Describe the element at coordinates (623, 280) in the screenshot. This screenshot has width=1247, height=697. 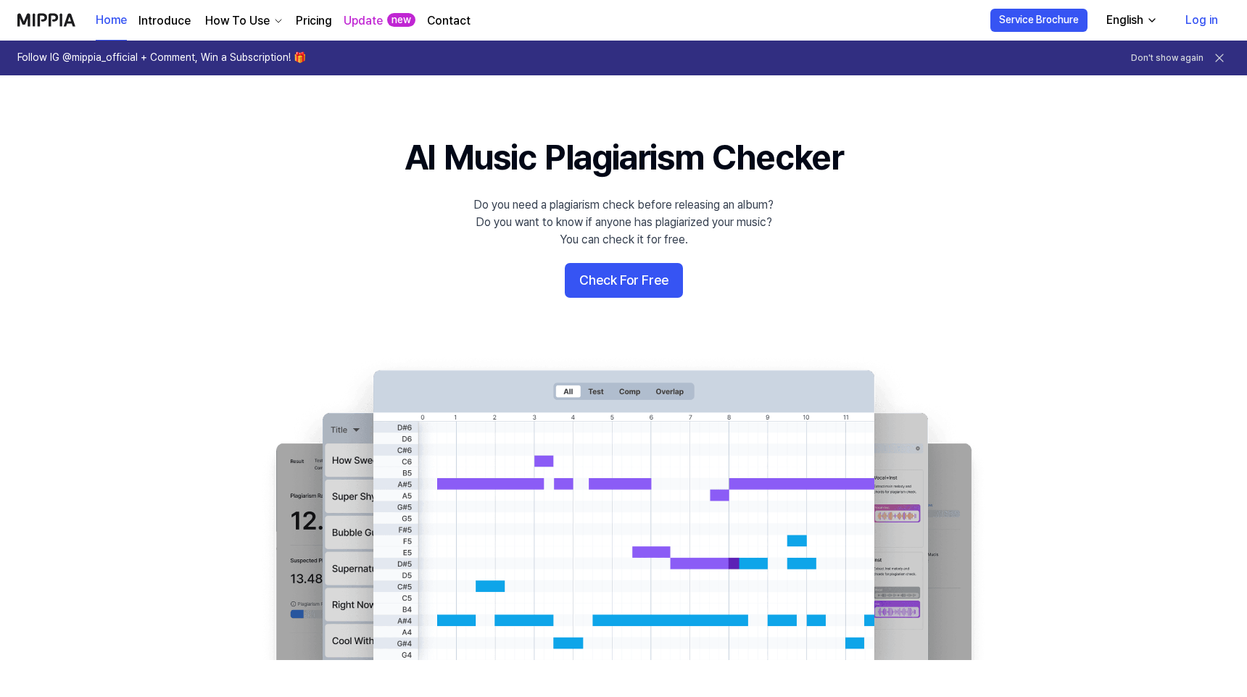
I see `button: Check For Free` at that location.